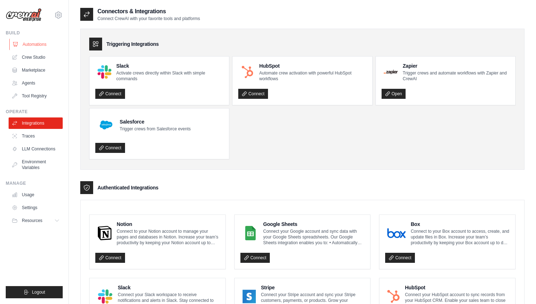  Describe the element at coordinates (35, 195) in the screenshot. I see `a: Usage` at that location.